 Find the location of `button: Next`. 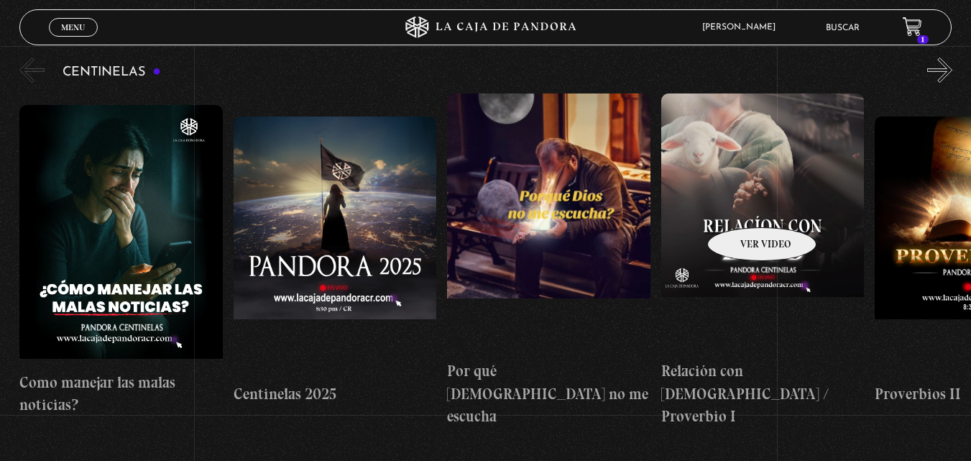

button: Next is located at coordinates (939, 70).